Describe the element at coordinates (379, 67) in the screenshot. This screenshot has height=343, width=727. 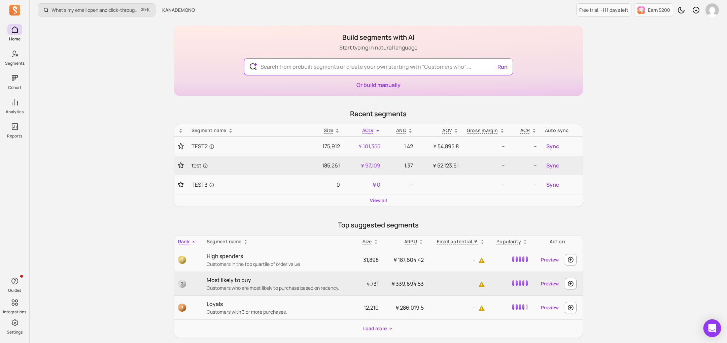
I see `input: Search from prebuilt segments or create your own starting with “Customers who” ...` at that location.